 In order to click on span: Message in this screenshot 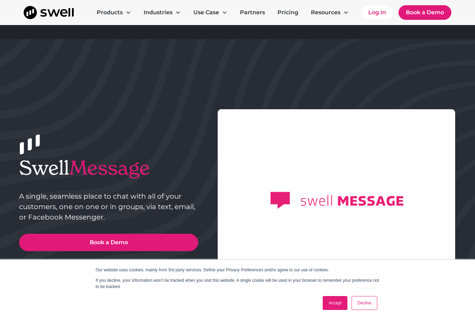, I will do `click(110, 168)`.